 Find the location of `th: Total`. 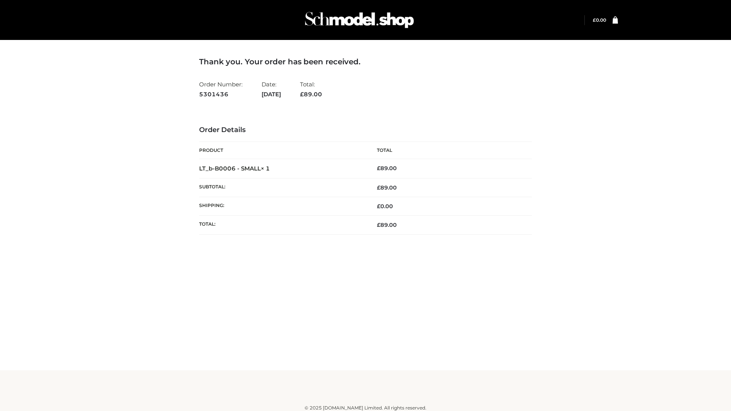

th: Total is located at coordinates (448, 150).